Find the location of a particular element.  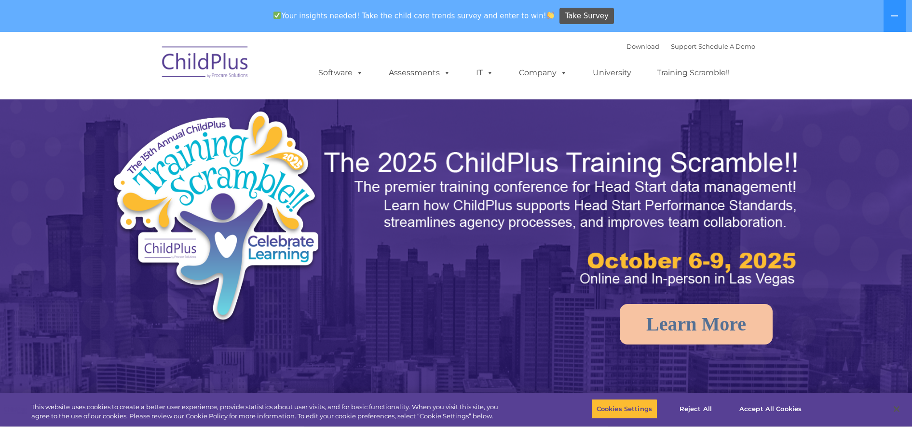

a: Take Survey is located at coordinates (587, 16).